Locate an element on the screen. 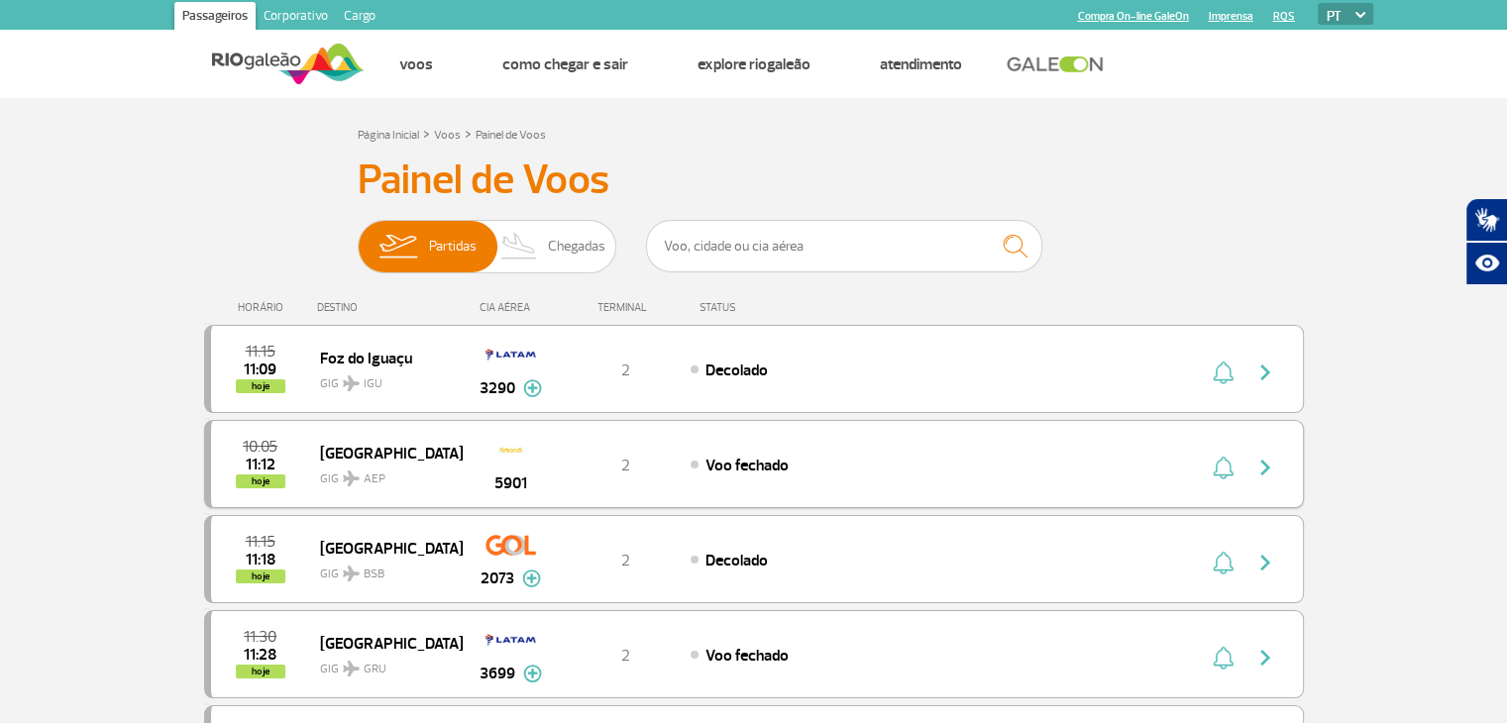 The height and width of the screenshot is (723, 1507). span: 2025-08-25 11:28:28 is located at coordinates (260, 655).